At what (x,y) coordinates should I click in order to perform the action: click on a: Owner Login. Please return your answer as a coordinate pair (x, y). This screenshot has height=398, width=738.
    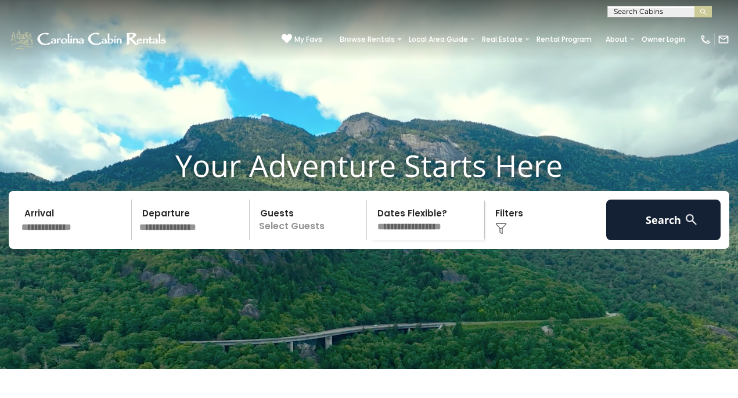
    Looking at the image, I should click on (663, 39).